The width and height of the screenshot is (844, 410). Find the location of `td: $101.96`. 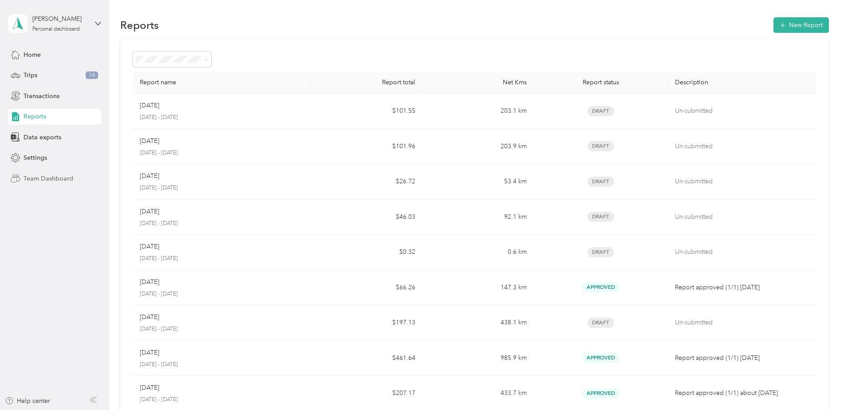

td: $101.96 is located at coordinates (367, 147).